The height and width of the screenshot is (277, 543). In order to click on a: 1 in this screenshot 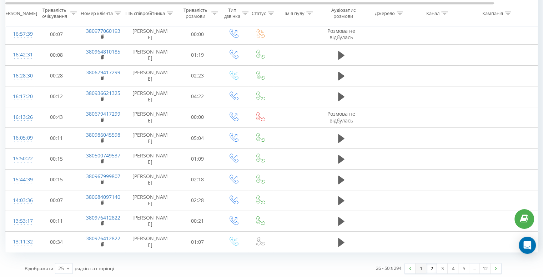, I will do `click(421, 268)`.